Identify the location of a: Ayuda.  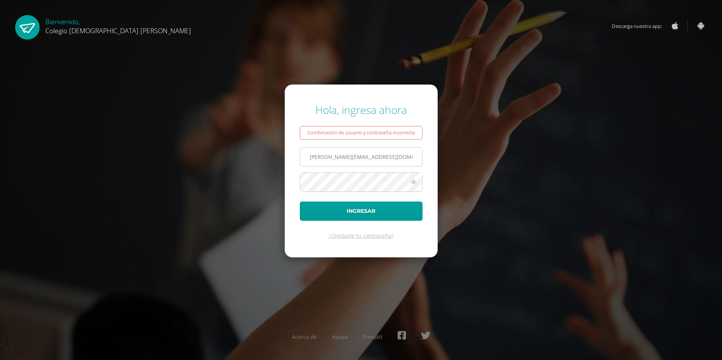
(340, 337).